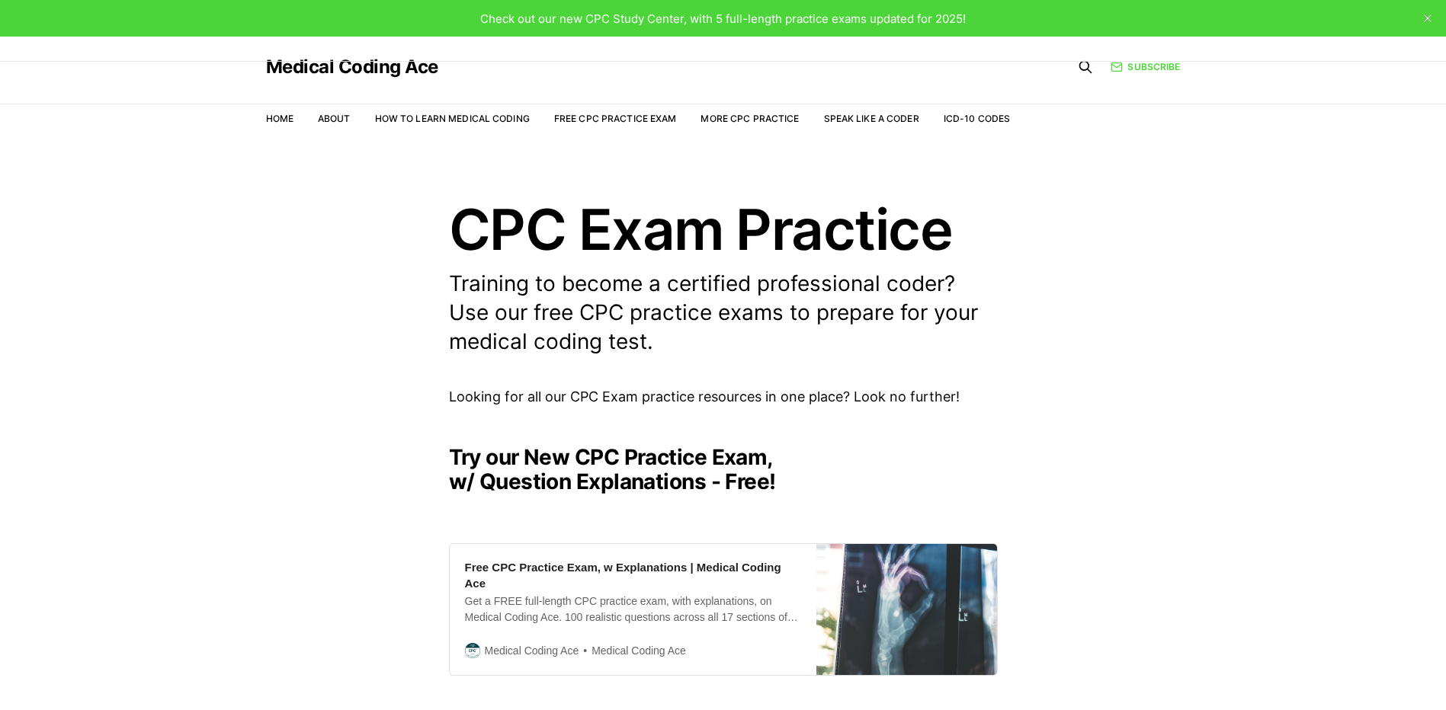  I want to click on p: Training to become a certified professional coder? Use our free CPC practice exams to prepare for..., so click(723, 312).